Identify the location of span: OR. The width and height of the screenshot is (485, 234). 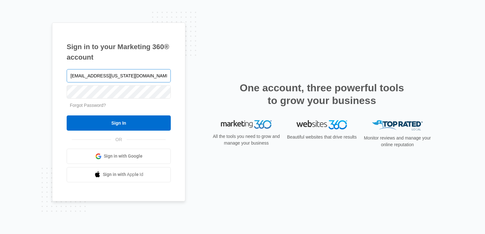
(119, 140).